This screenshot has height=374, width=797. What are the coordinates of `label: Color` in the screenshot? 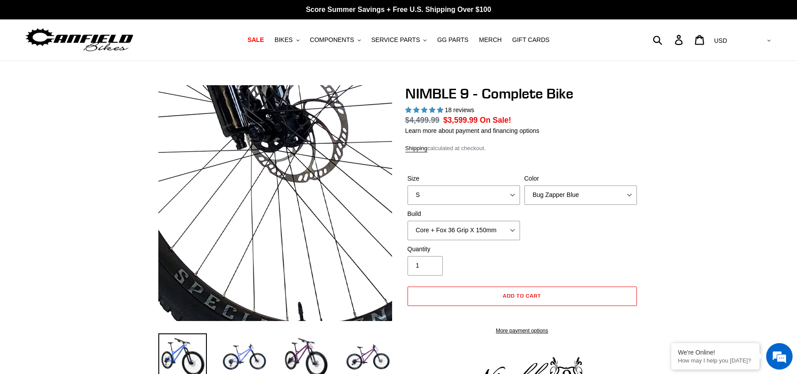 It's located at (581, 178).